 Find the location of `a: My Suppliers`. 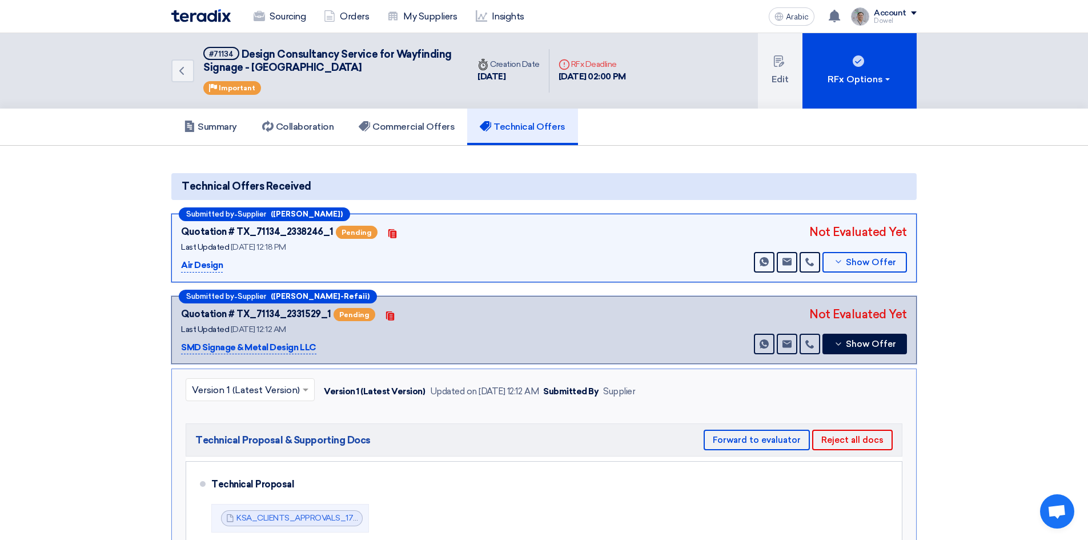

a: My Suppliers is located at coordinates (422, 17).